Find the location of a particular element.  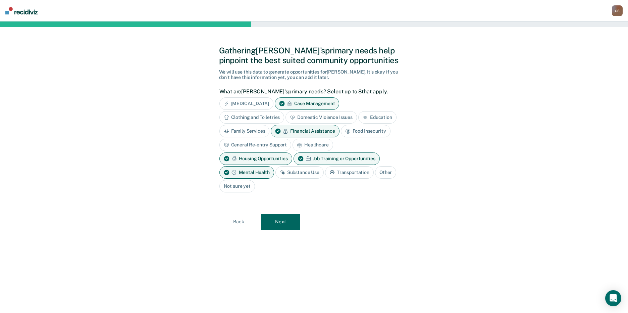

div: General Re-entry Support is located at coordinates (255, 145).